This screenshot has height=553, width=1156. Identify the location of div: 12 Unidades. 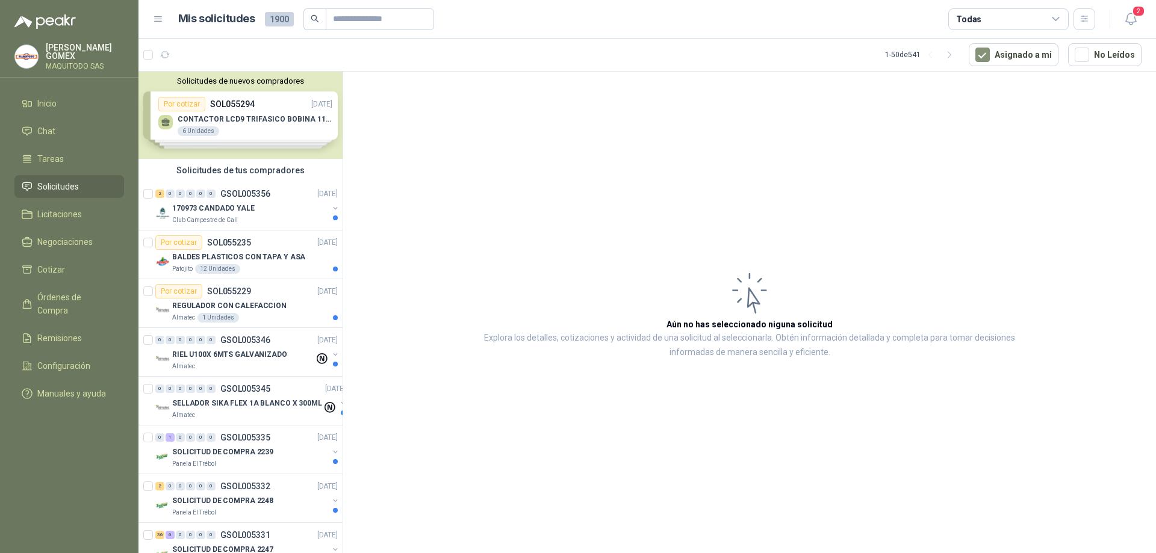
(217, 269).